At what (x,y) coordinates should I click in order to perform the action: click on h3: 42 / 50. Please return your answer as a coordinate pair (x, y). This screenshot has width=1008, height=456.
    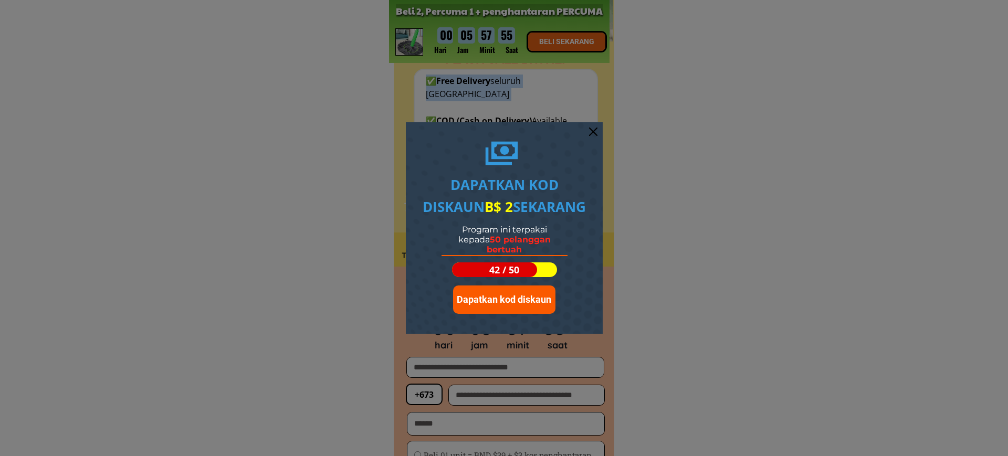
    Looking at the image, I should click on (504, 270).